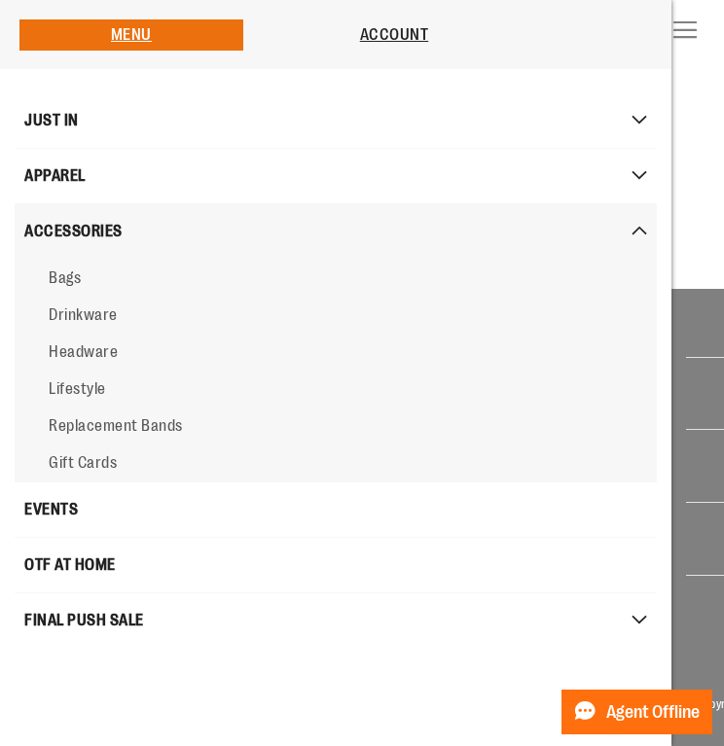 Image resolution: width=724 pixels, height=746 pixels. Describe the element at coordinates (116, 426) in the screenshot. I see `span: Replacement Bands` at that location.